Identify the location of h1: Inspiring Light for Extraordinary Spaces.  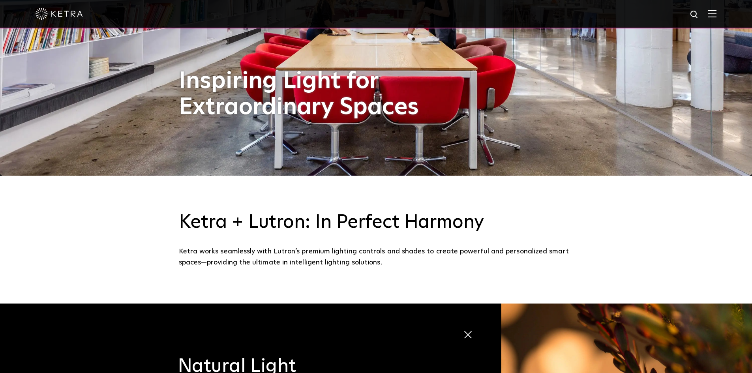
(307, 94).